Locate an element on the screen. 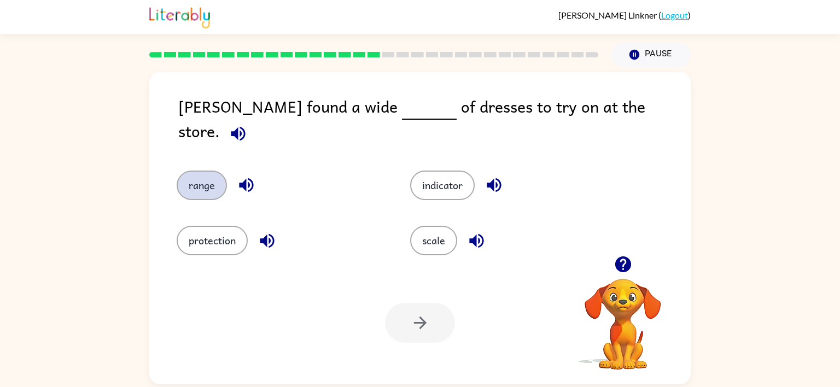 This screenshot has height=387, width=840. button: protection is located at coordinates (212, 241).